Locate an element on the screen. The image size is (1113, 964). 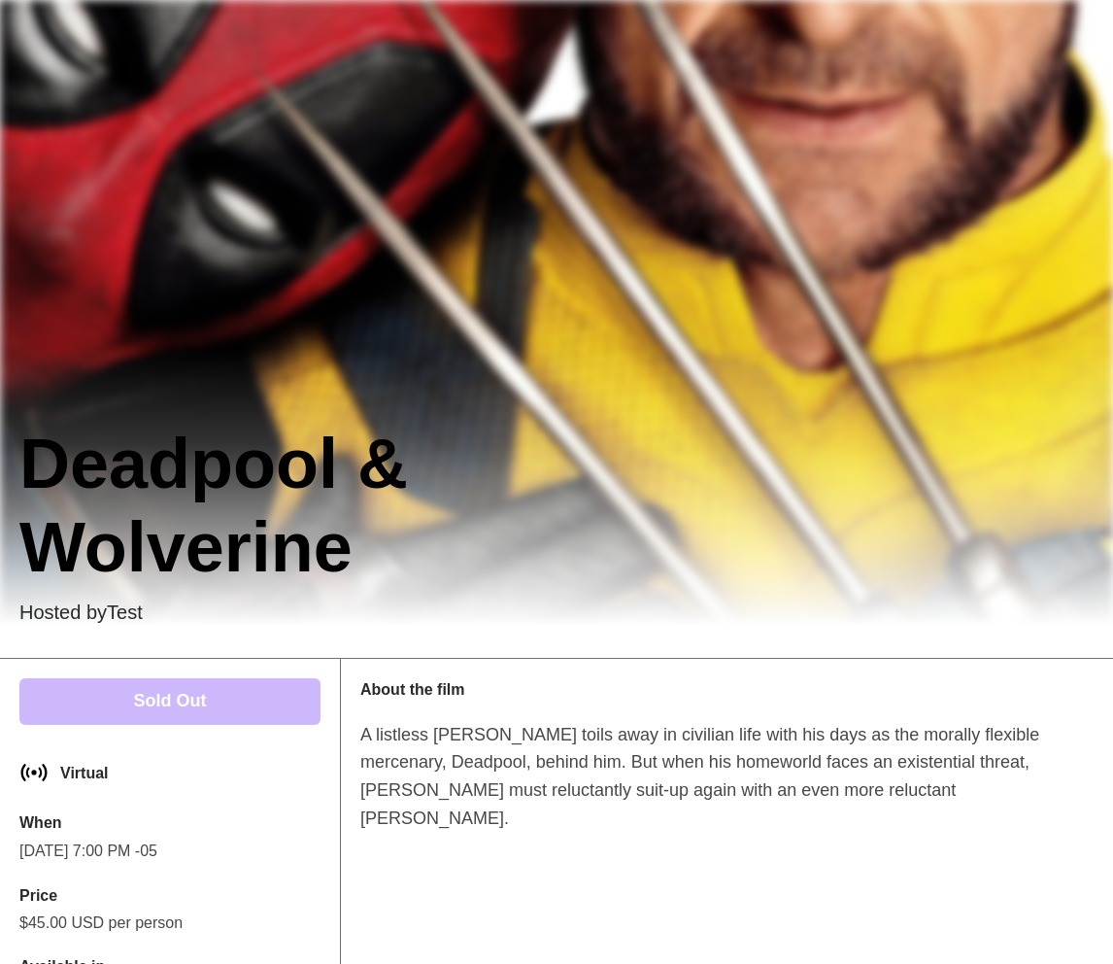
p: Hosted by Test is located at coordinates (81, 612).